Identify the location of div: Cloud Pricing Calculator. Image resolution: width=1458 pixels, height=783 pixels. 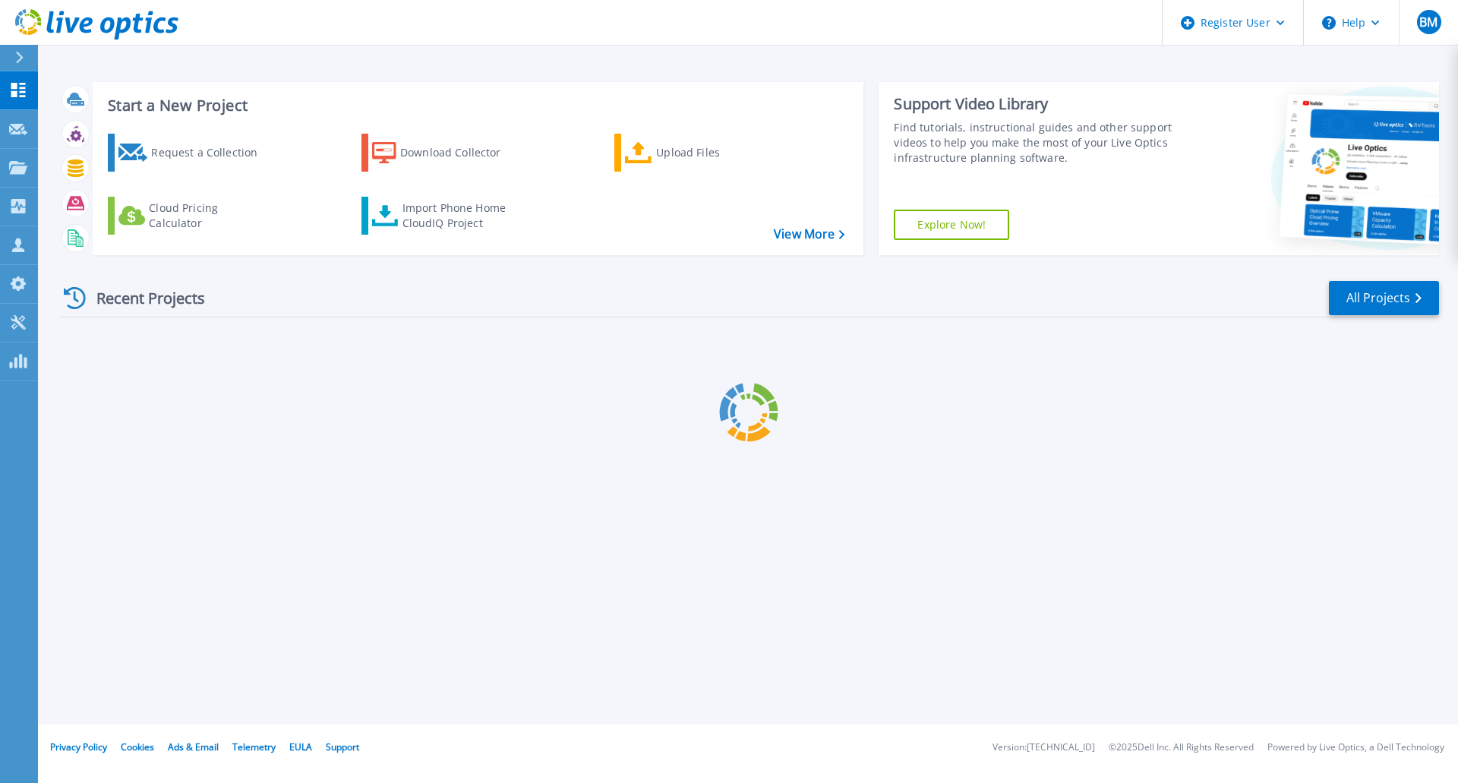
(210, 216).